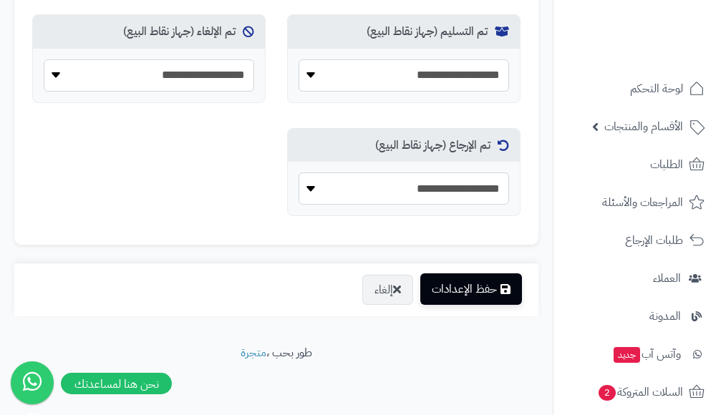 Image resolution: width=721 pixels, height=415 pixels. Describe the element at coordinates (657, 89) in the screenshot. I see `span: لوحة التحكم` at that location.